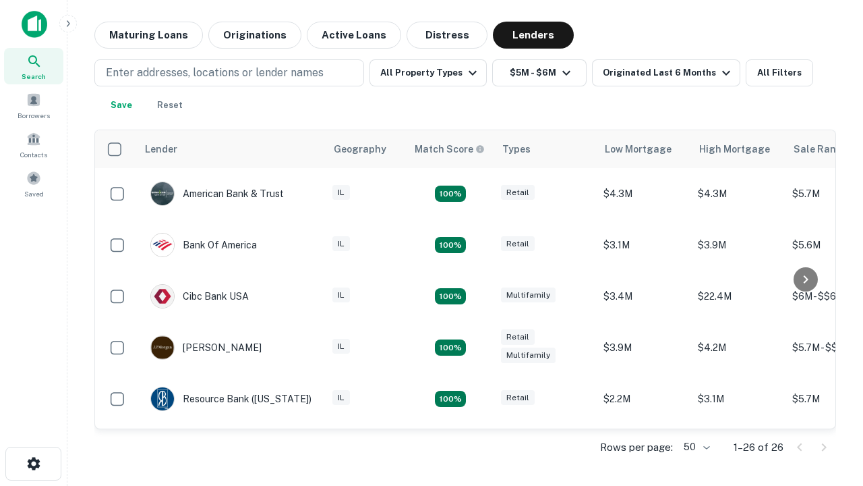 The image size is (863, 486). Describe the element at coordinates (255, 35) in the screenshot. I see `button: Originations` at that location.